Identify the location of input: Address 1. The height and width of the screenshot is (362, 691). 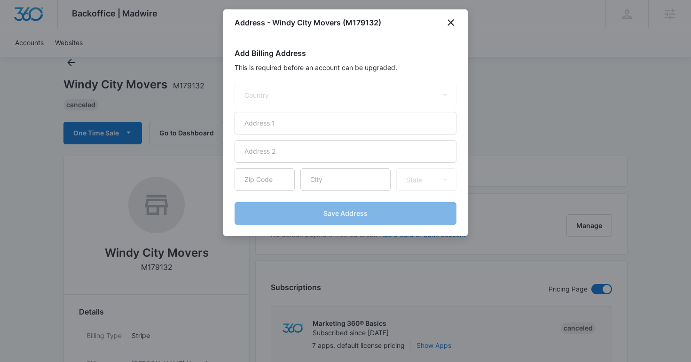
(346, 123).